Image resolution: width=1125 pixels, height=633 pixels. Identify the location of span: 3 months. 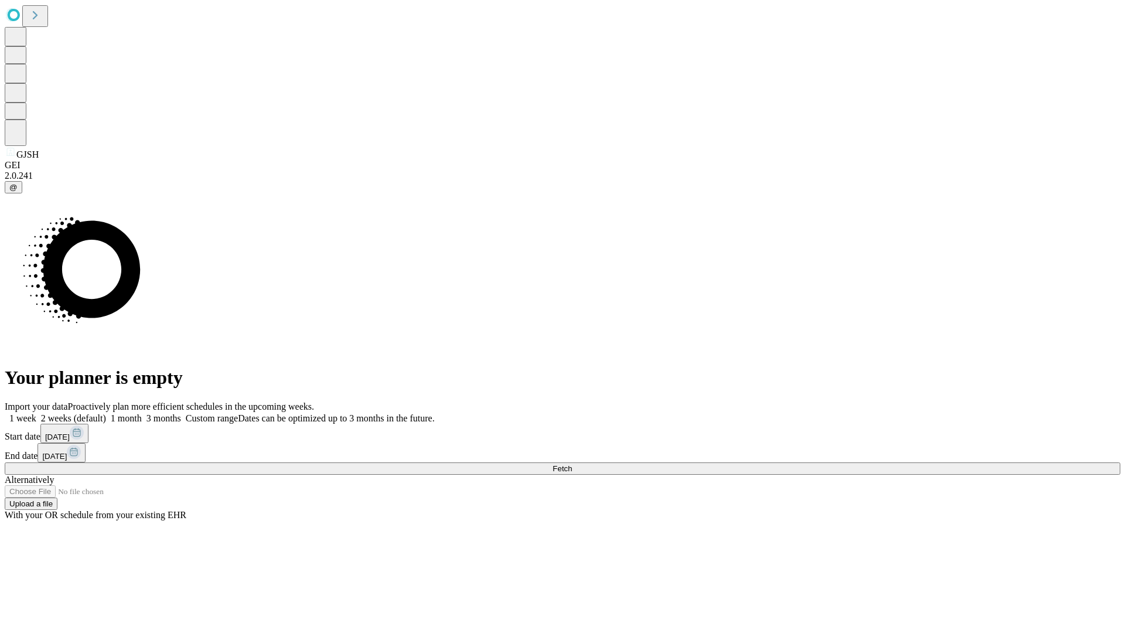
(164, 418).